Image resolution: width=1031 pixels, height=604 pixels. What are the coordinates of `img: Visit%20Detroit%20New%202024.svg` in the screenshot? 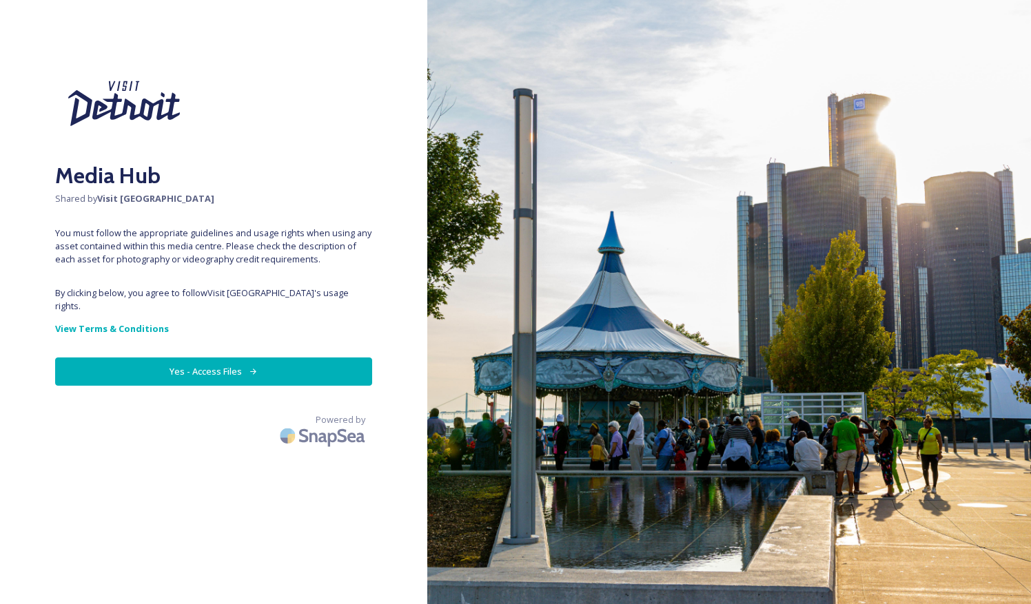 It's located at (124, 103).